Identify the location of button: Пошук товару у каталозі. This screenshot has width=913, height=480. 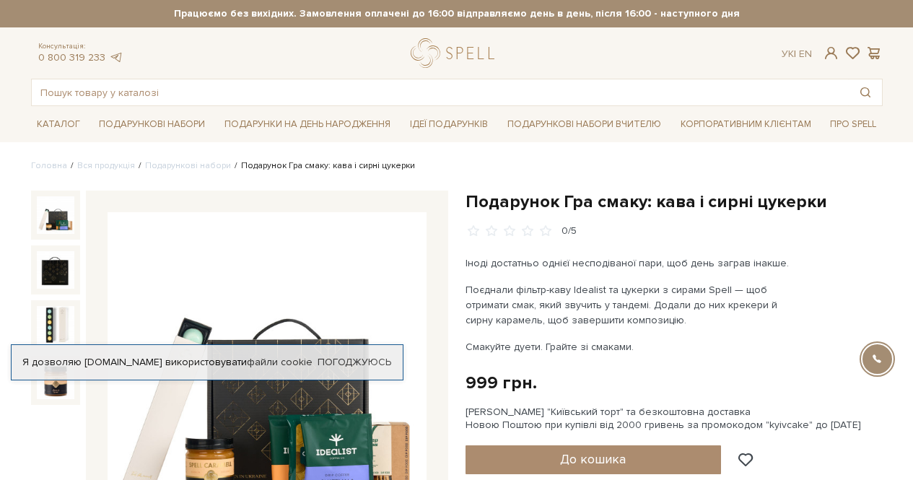
(866, 92).